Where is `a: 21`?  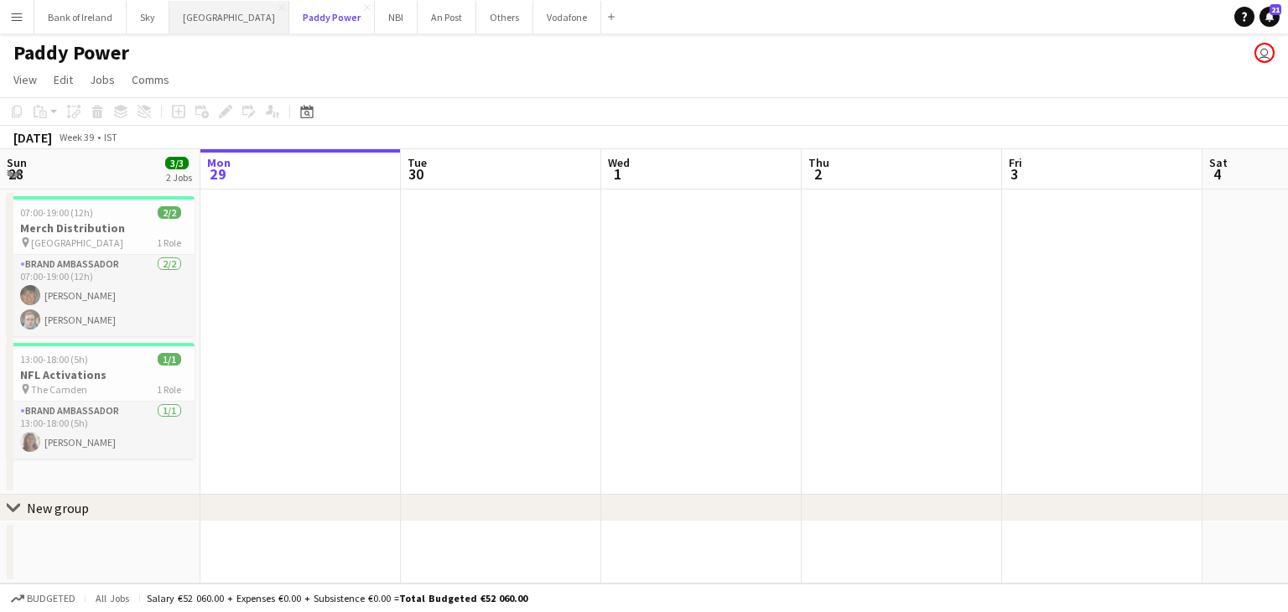
a: 21 is located at coordinates (1269, 17).